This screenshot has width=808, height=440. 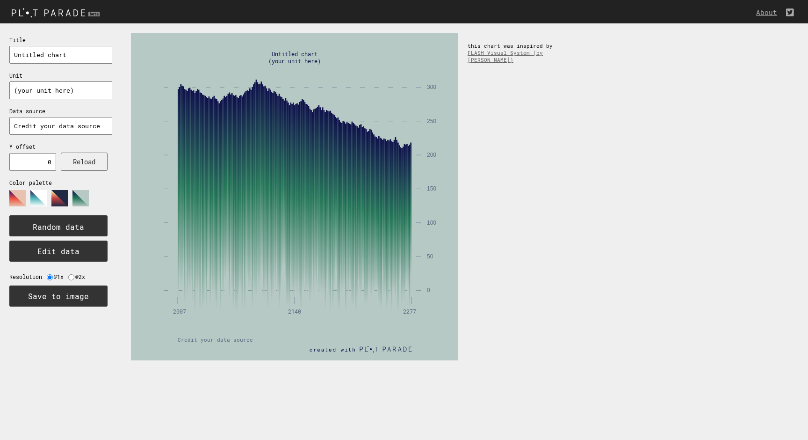 I want to click on tspan: 300, so click(x=432, y=87).